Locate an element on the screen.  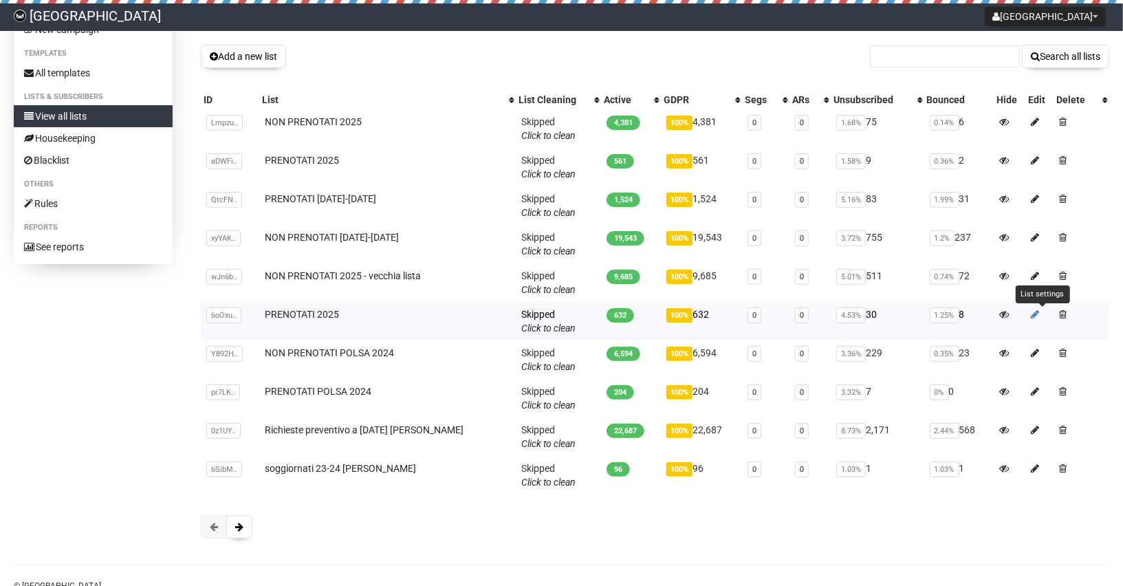
a: NON PRENOTATI 2025 is located at coordinates (313, 122).